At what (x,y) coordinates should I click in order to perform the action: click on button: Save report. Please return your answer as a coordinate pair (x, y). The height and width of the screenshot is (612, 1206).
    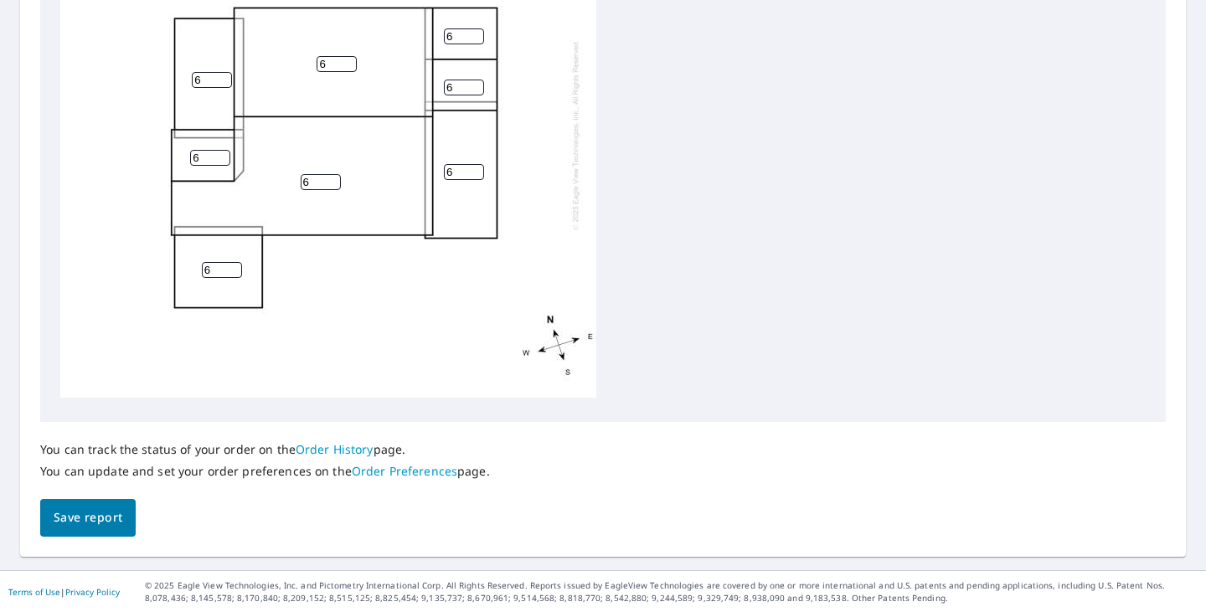
    Looking at the image, I should click on (88, 518).